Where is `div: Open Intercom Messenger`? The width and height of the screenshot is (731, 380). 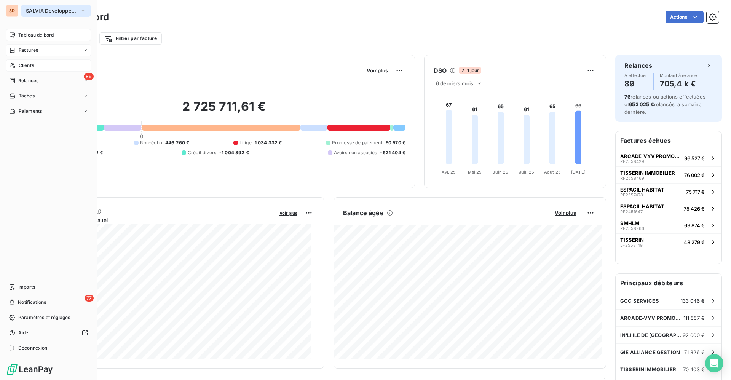 div: Open Intercom Messenger is located at coordinates (714, 363).